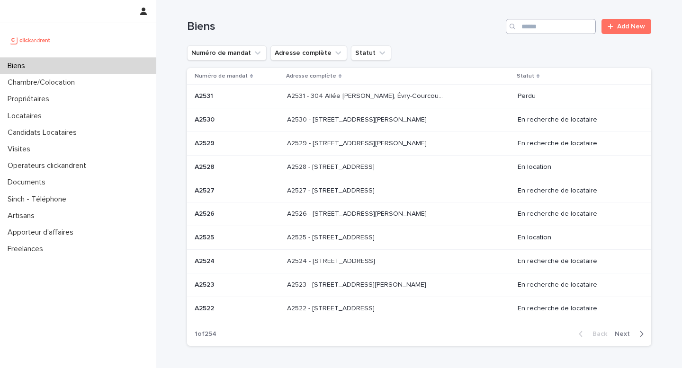  Describe the element at coordinates (227, 53) in the screenshot. I see `button: Numéro de mandat` at that location.